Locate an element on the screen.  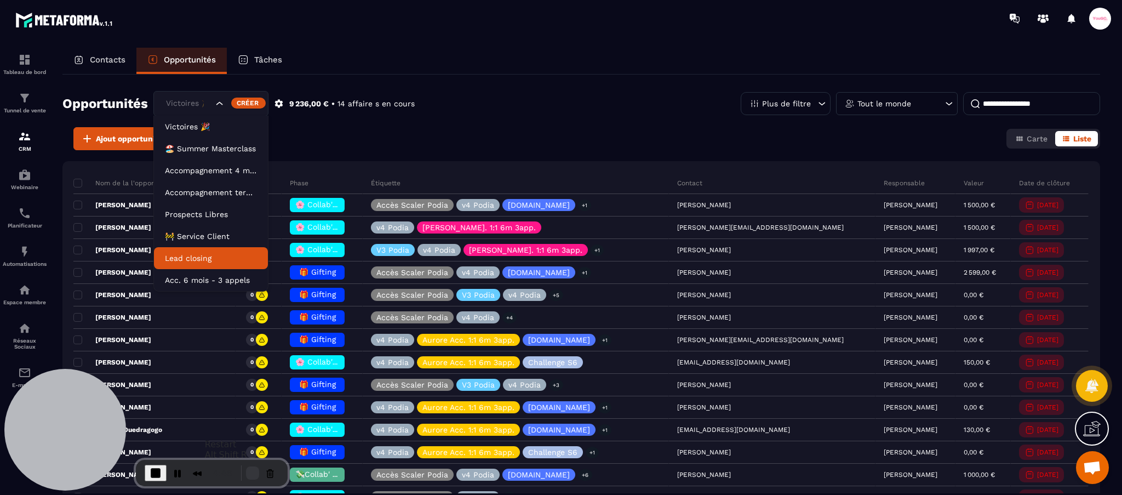
p: Valeur is located at coordinates (973, 183).